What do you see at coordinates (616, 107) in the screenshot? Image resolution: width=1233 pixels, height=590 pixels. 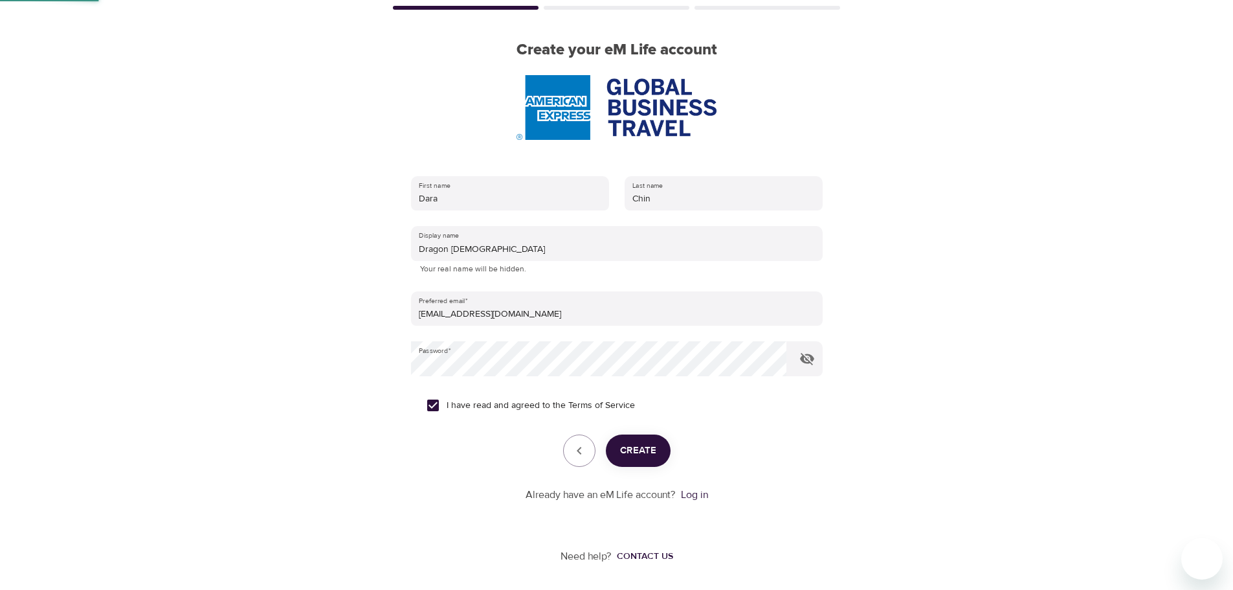 I see `img: AmEx%20GBT%20logo.png` at bounding box center [616, 107].